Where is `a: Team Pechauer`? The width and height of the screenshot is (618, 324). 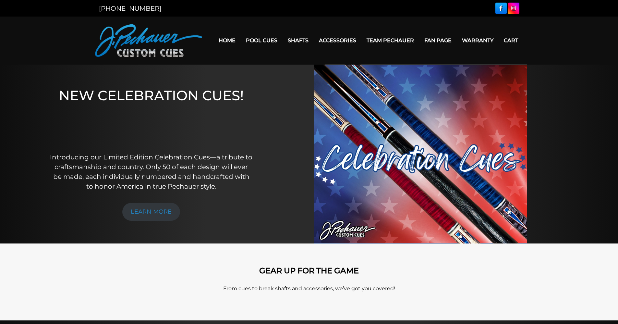 a: Team Pechauer is located at coordinates (390, 40).